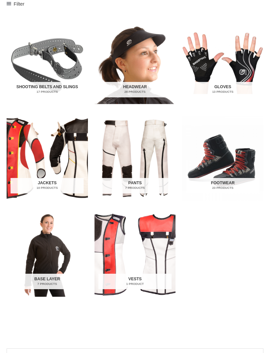  Describe the element at coordinates (47, 188) in the screenshot. I see `mark: 10 Products` at that location.